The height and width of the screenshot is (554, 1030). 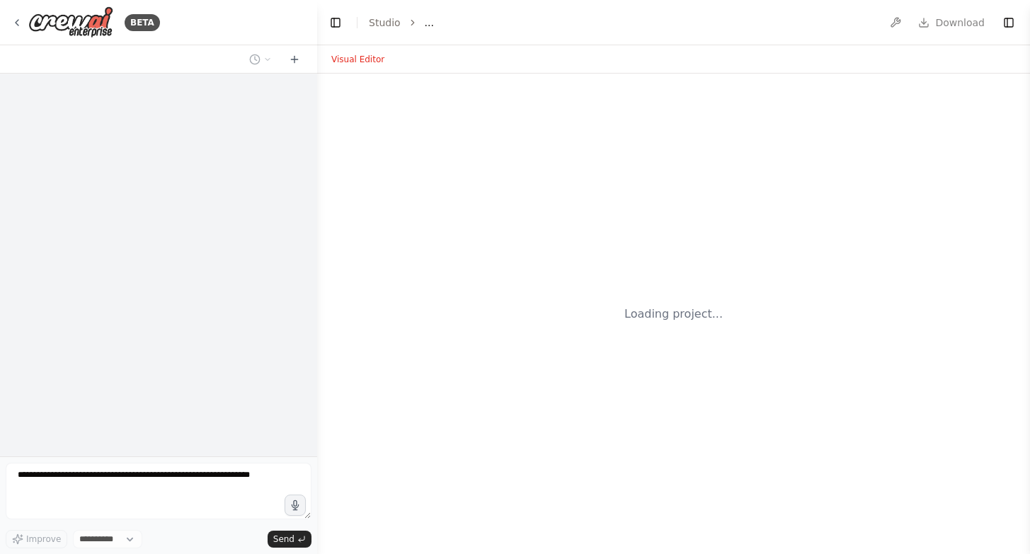 I want to click on button: Send, so click(x=290, y=539).